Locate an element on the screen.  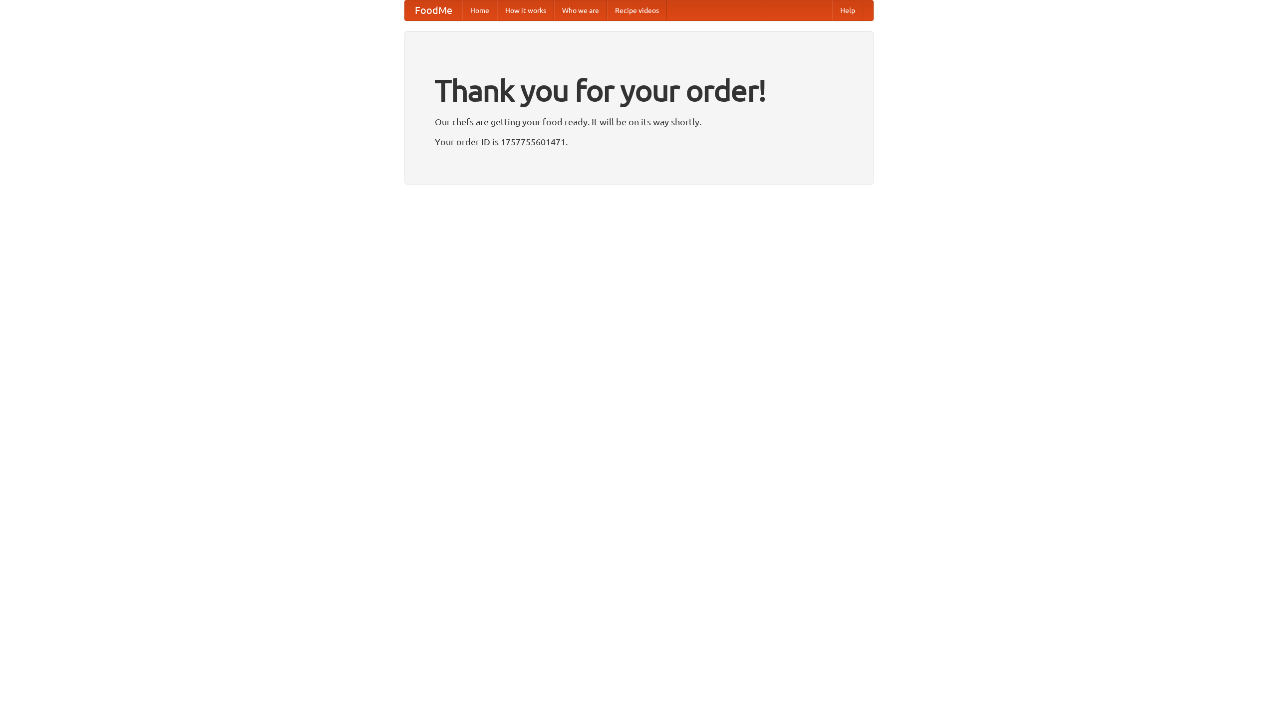
p: Your order ID is 1757755601471. is located at coordinates (639, 142).